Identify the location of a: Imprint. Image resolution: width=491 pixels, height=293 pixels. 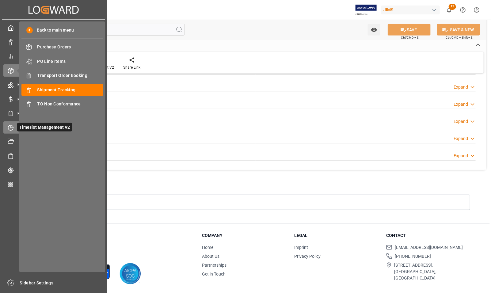
(301, 247).